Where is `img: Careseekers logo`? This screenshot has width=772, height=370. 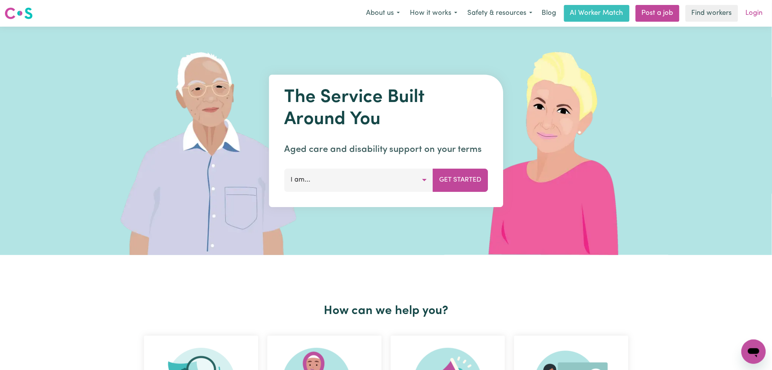 img: Careseekers logo is located at coordinates (19, 13).